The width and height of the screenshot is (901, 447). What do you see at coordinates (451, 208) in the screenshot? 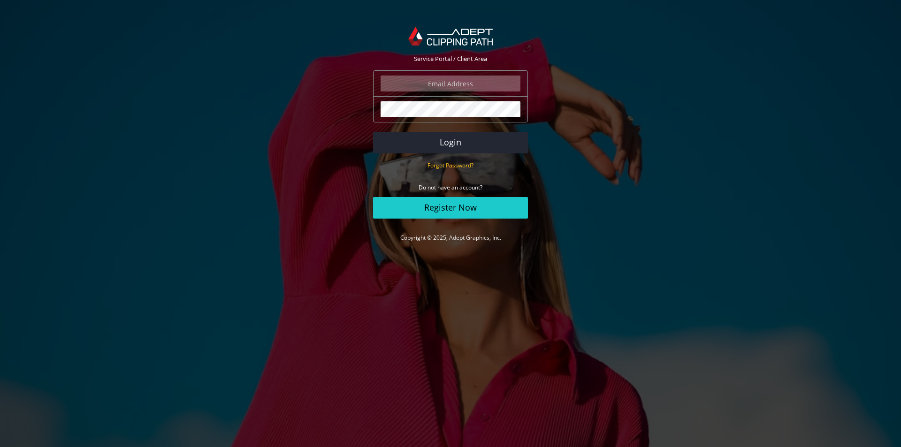
I see `a: Register Now` at bounding box center [451, 208].